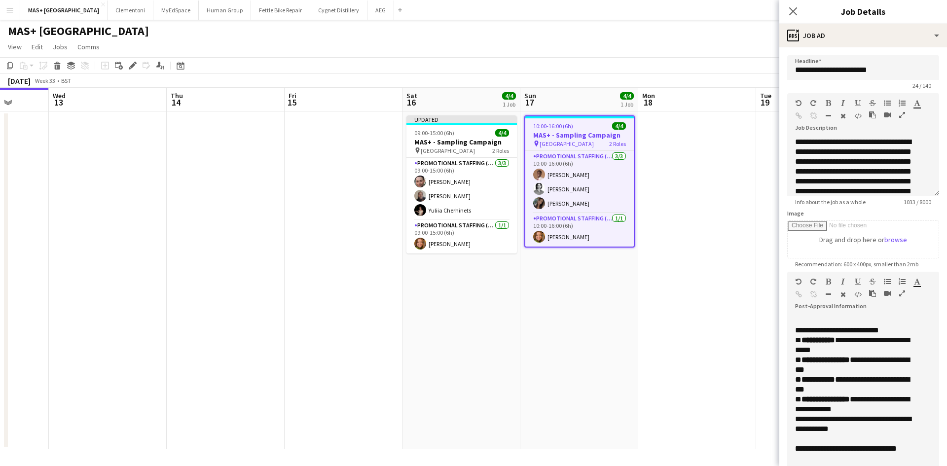 The image size is (947, 466). What do you see at coordinates (88, 47) in the screenshot?
I see `span: Comms` at bounding box center [88, 47].